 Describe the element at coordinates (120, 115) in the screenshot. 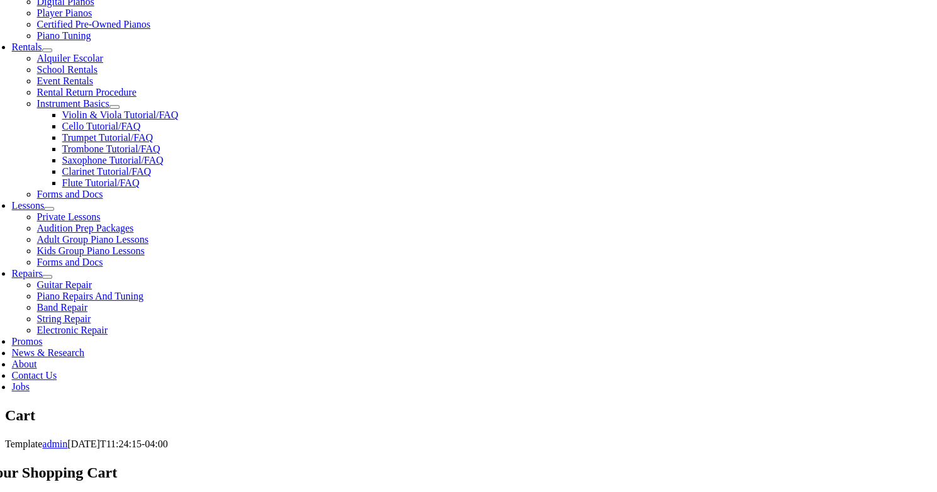

I see `a: Violin & Viola Tutorial/FAQ` at that location.